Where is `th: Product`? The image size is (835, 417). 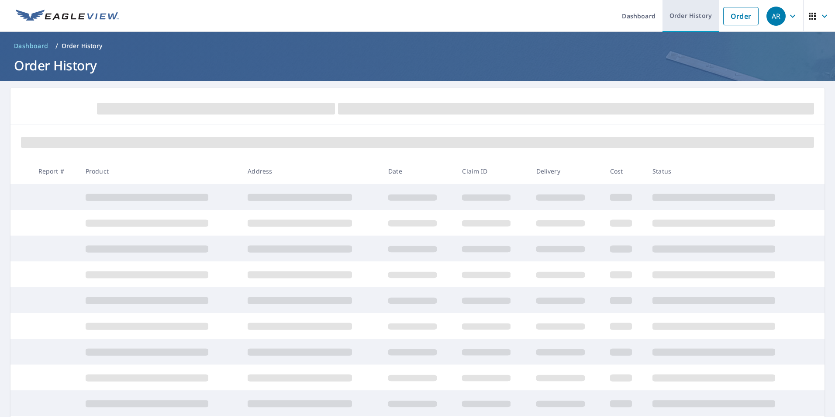 th: Product is located at coordinates (160, 171).